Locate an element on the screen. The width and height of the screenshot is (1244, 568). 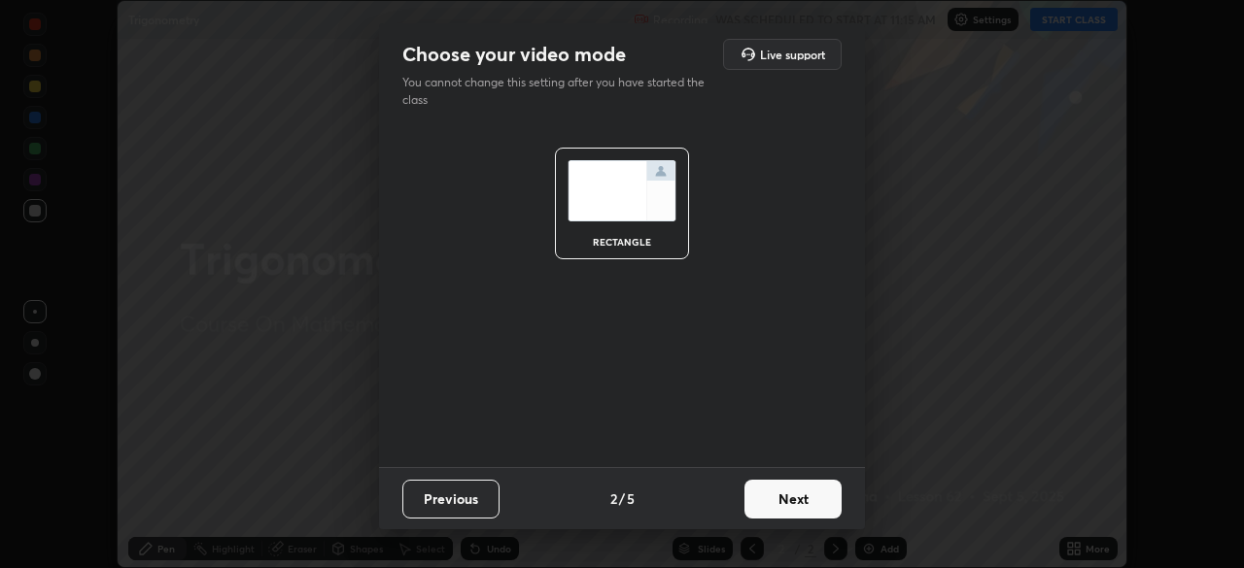
img: normalScreenIcon.ae25ed63.svg is located at coordinates (622, 190).